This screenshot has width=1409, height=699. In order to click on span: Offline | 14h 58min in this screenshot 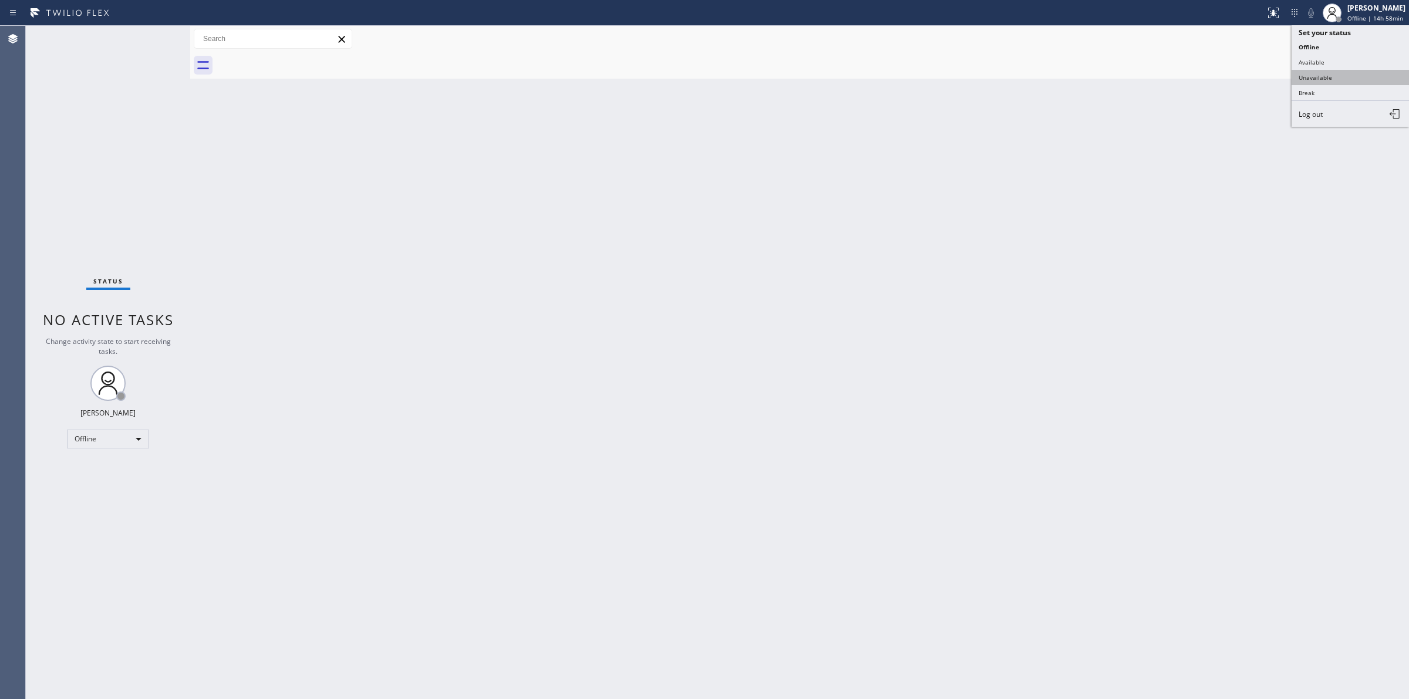, I will do `click(1375, 18)`.